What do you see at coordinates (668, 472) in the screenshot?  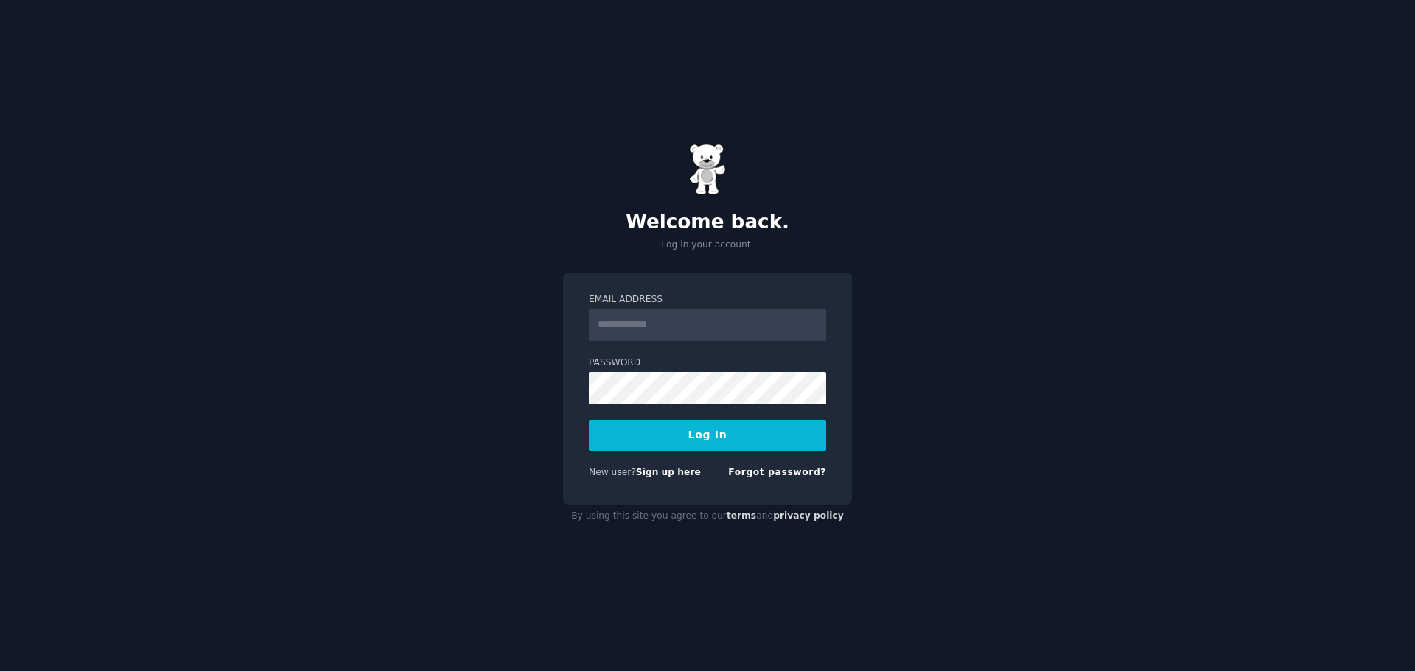 I see `a: Sign up here` at bounding box center [668, 472].